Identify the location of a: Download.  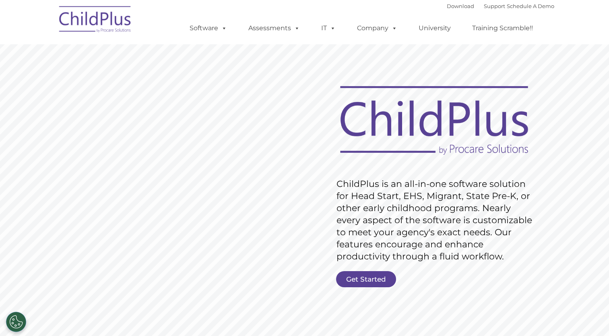
(461, 6).